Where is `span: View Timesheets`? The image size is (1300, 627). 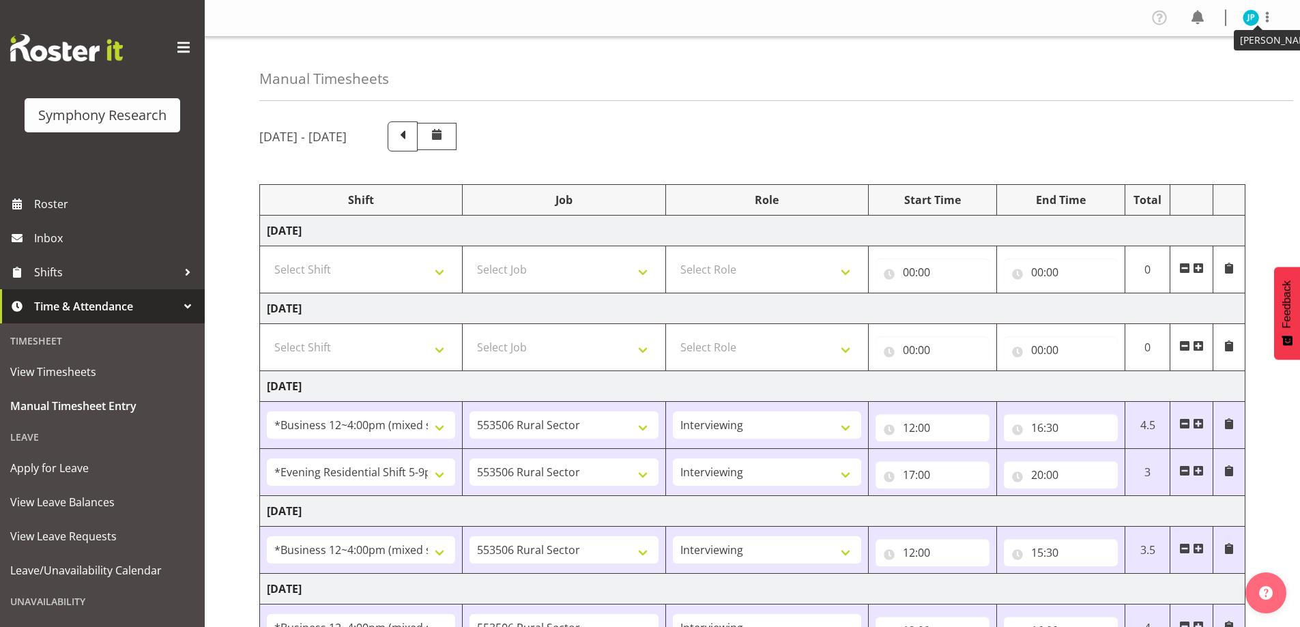
span: View Timesheets is located at coordinates (102, 372).